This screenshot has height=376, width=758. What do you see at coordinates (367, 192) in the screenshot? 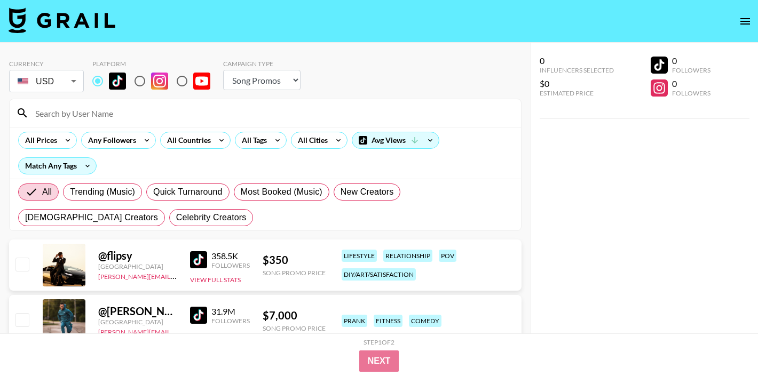
I see `span: New Creators` at bounding box center [367, 192].